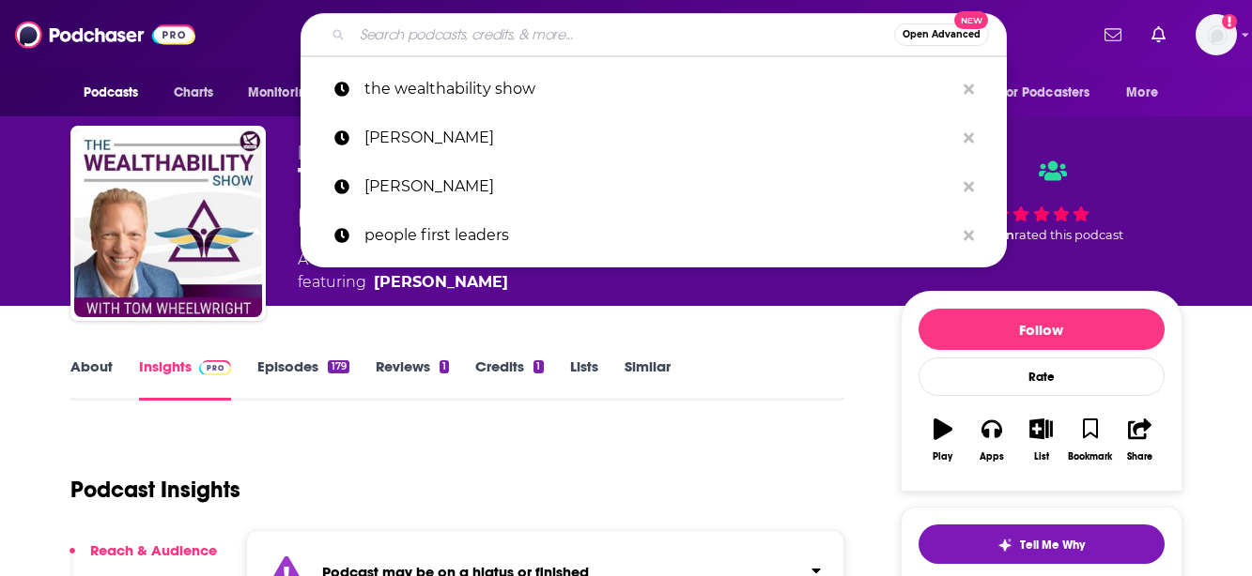  Describe the element at coordinates (105, 35) in the screenshot. I see `a: Podchaser - Follow, Share and Rate Podcasts` at that location.